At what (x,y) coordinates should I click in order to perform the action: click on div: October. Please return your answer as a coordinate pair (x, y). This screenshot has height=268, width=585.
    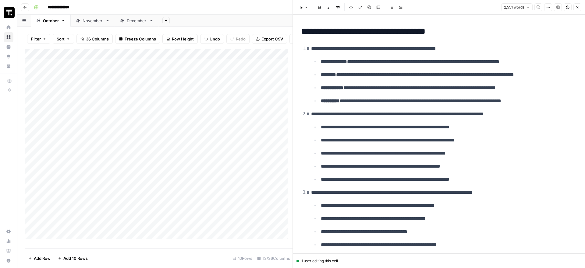
    Looking at the image, I should click on (51, 21).